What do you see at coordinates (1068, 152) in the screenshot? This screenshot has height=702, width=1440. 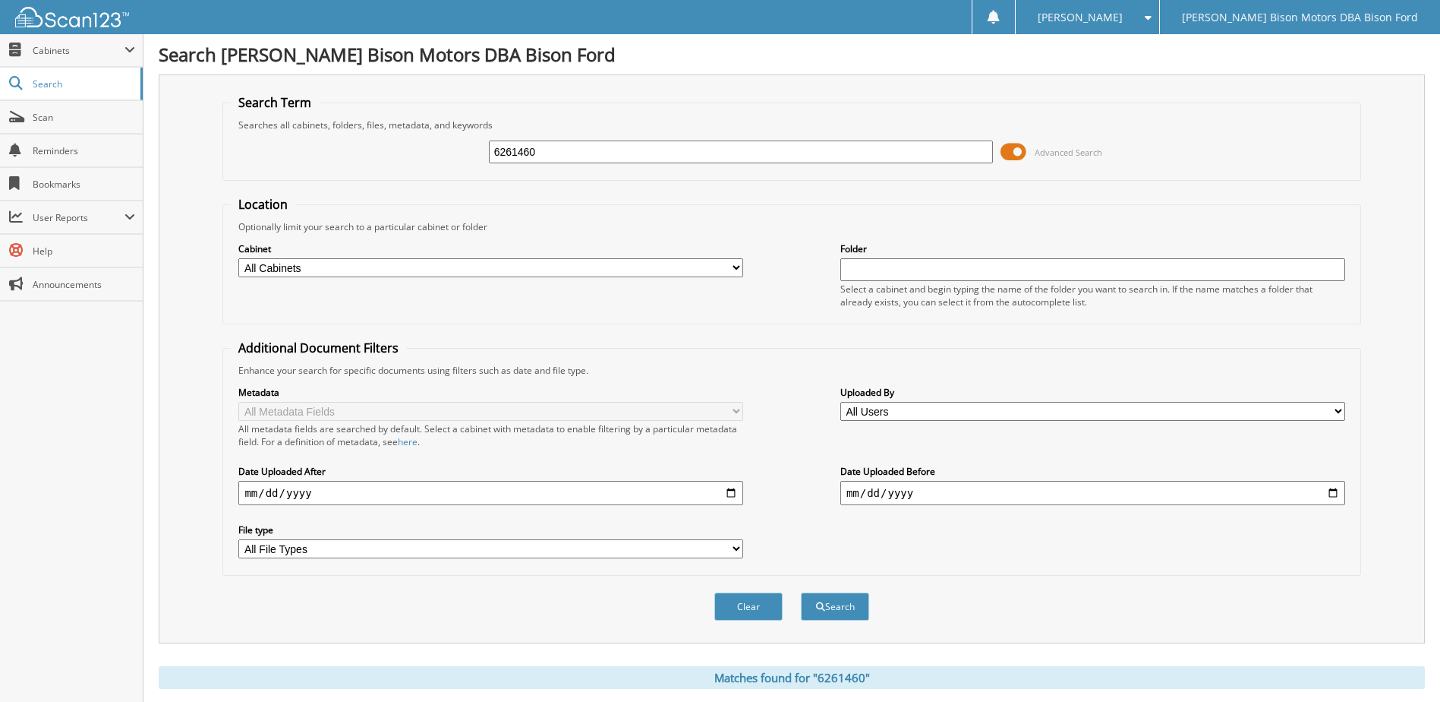 I see `span: Advanced Search` at bounding box center [1068, 152].